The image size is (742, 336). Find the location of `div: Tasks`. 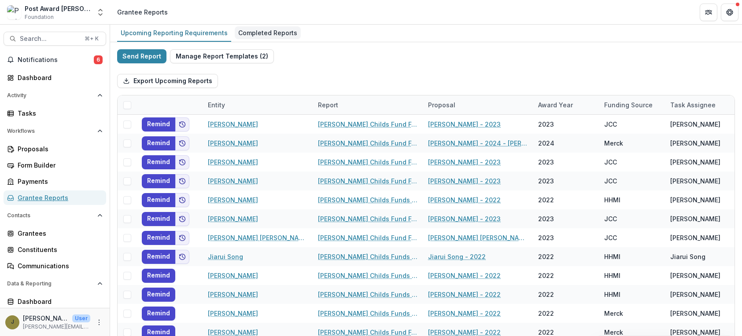

div: Tasks is located at coordinates (58, 113).